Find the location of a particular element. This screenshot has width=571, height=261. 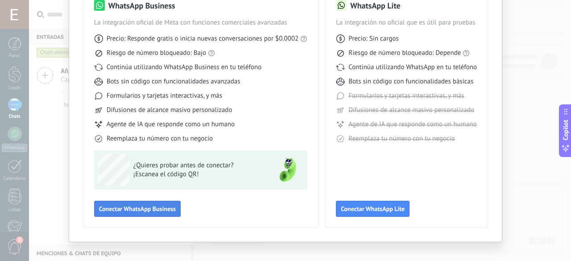

span: Riesgo de número bloqueado: Depende is located at coordinates (404, 53).